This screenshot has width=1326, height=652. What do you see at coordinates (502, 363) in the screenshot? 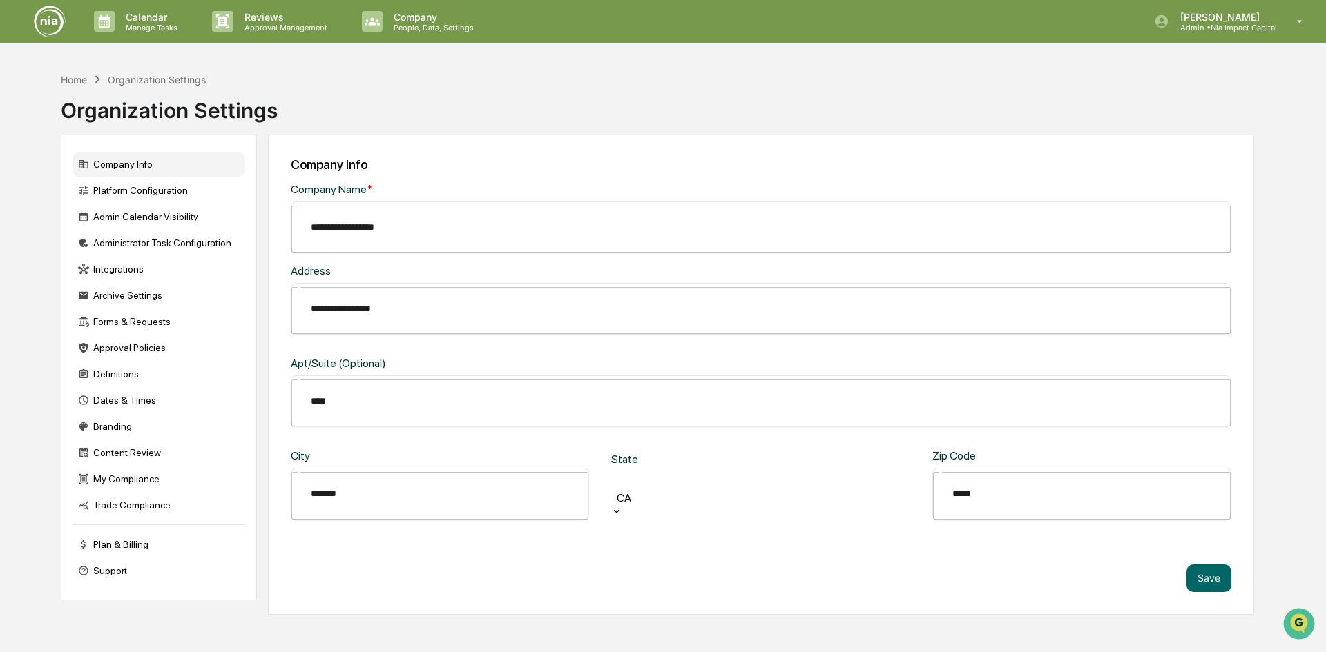
I see `div: Apt/Suite (Optional)` at bounding box center [502, 363].